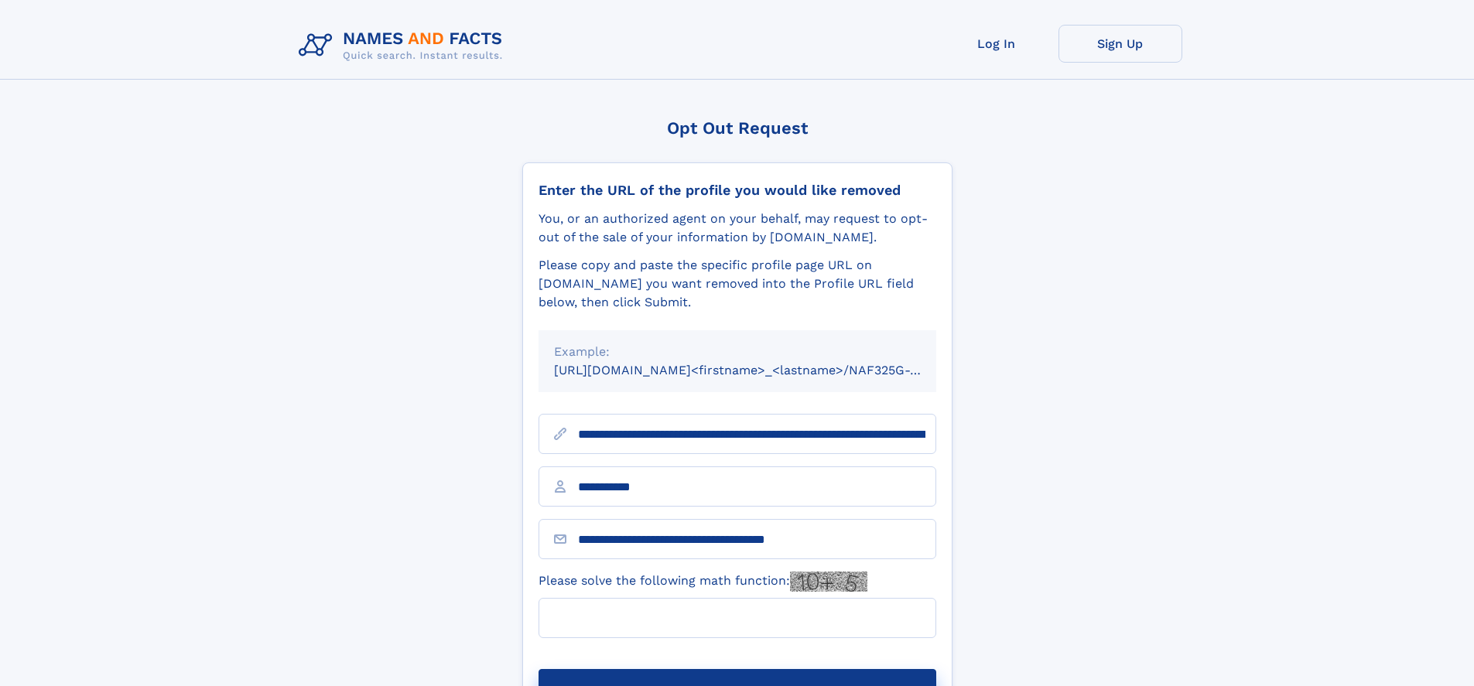 This screenshot has height=686, width=1474. What do you see at coordinates (738, 128) in the screenshot?
I see `div: Opt Out Request` at bounding box center [738, 128].